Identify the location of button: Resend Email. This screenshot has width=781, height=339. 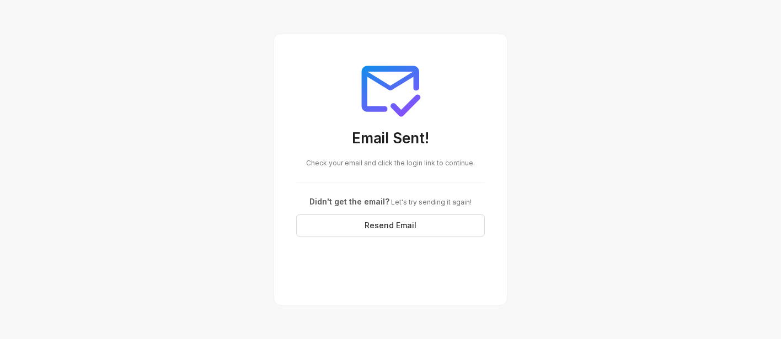
(390, 226).